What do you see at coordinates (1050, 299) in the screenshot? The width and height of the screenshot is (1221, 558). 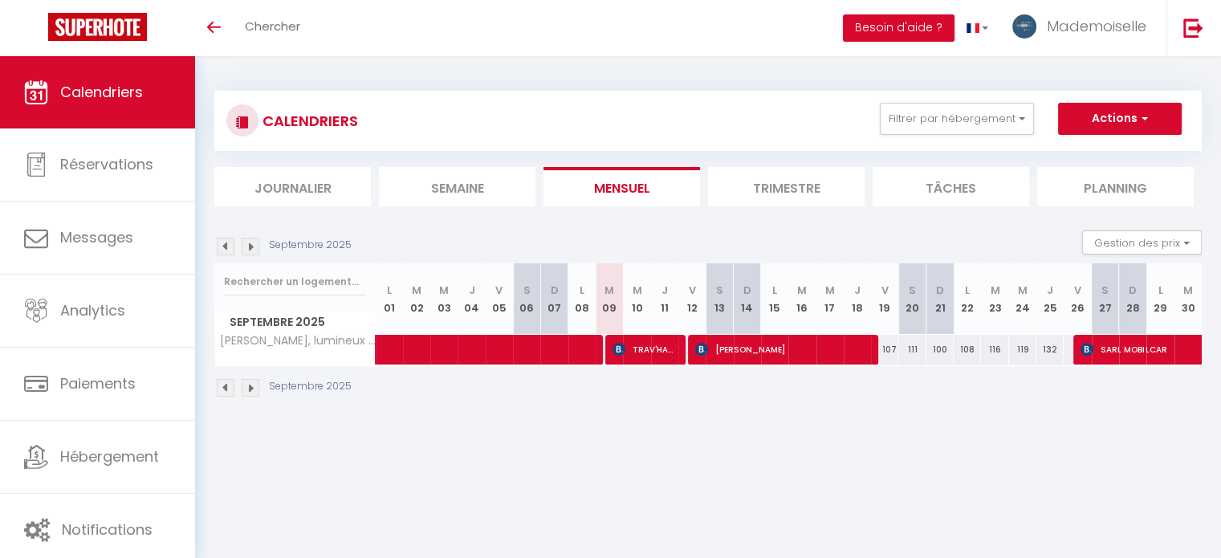 I see `th: 25` at bounding box center [1050, 299].